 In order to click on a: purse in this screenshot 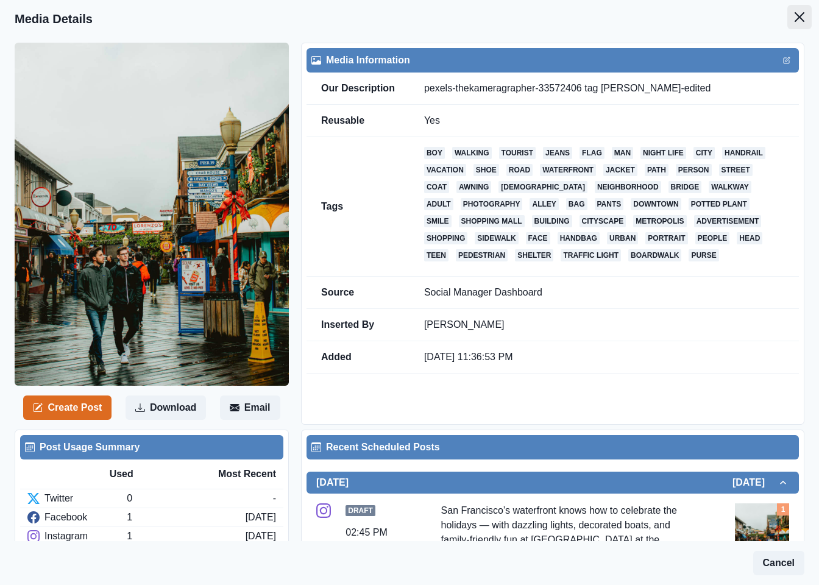, I will do `click(703, 255)`.